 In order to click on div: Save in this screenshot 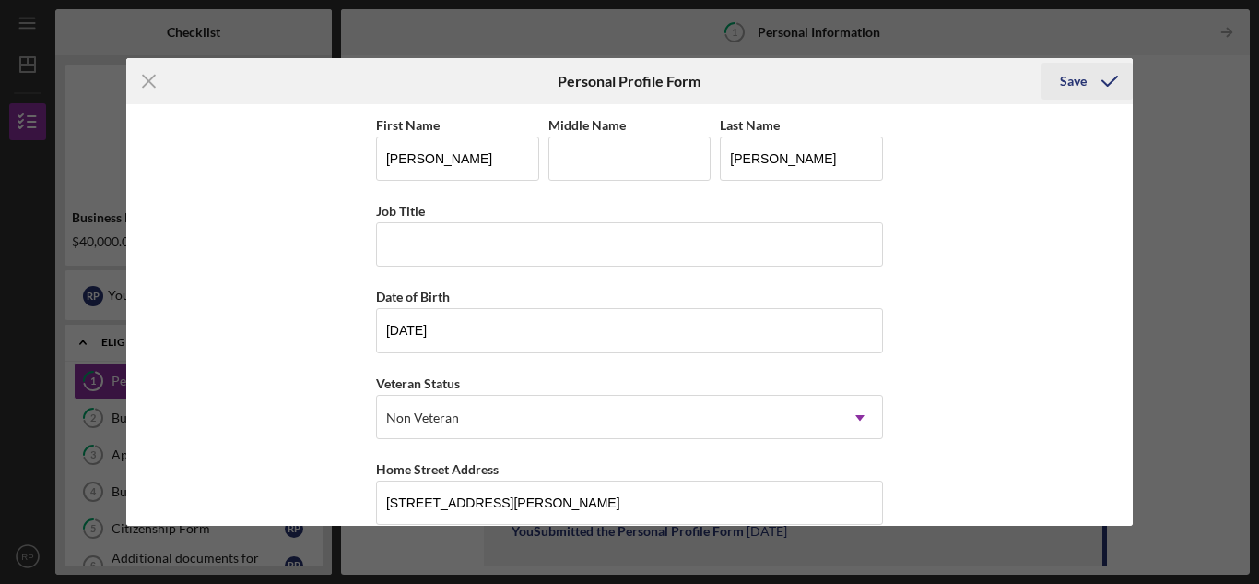, I will do `click(1073, 81)`.